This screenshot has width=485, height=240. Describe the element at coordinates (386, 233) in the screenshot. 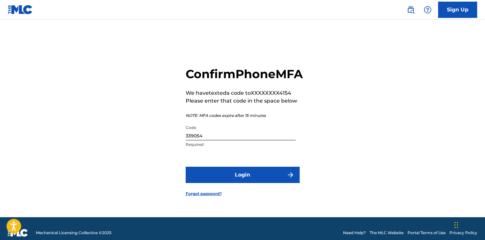

I see `a: The MLC Website` at that location.